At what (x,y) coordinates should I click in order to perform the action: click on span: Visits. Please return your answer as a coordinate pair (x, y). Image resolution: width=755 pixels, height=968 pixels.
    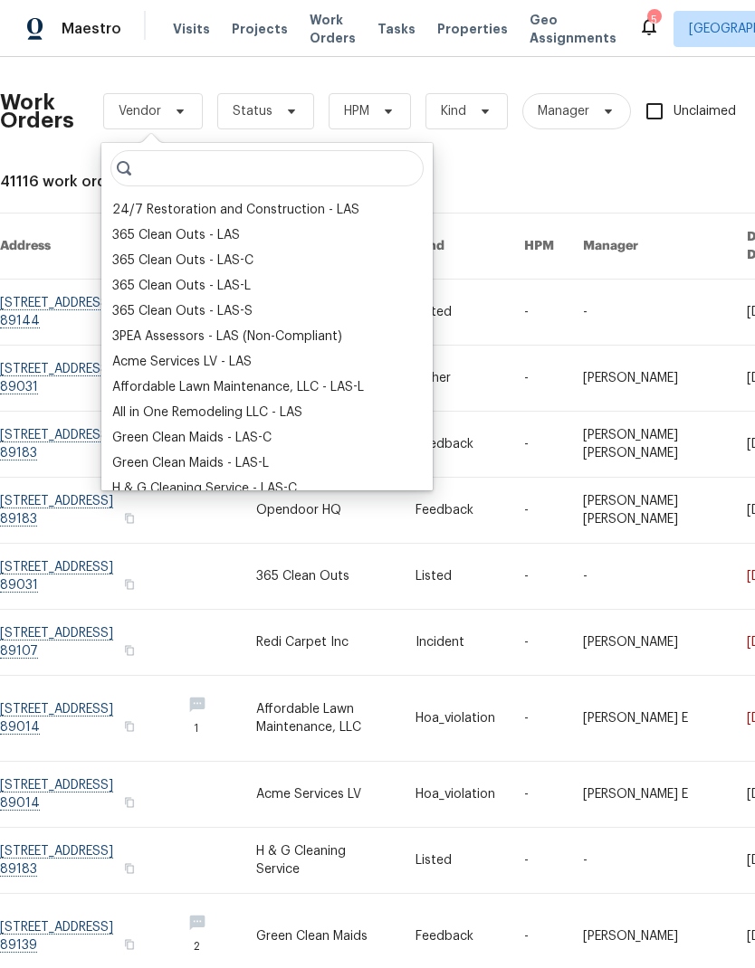
    Looking at the image, I should click on (191, 29).